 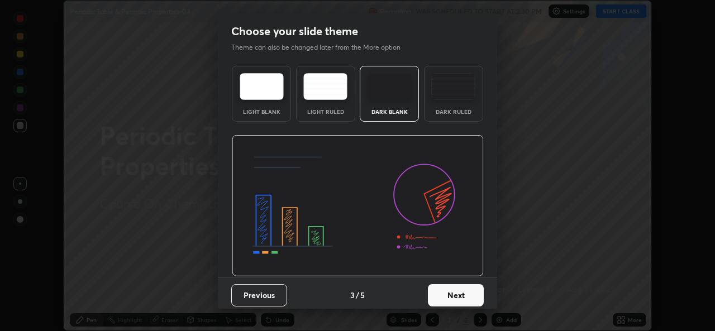 I want to click on div: Light Ruled, so click(x=326, y=112).